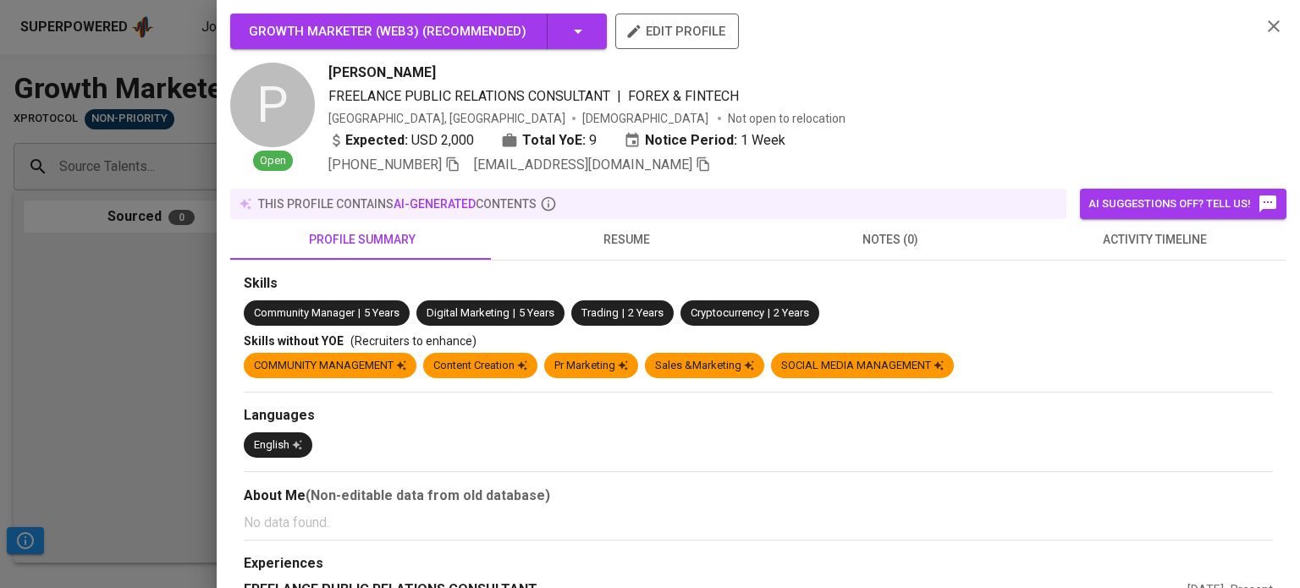 This screenshot has width=1300, height=588. Describe the element at coordinates (727, 312) in the screenshot. I see `span: Cryptocurrency` at that location.